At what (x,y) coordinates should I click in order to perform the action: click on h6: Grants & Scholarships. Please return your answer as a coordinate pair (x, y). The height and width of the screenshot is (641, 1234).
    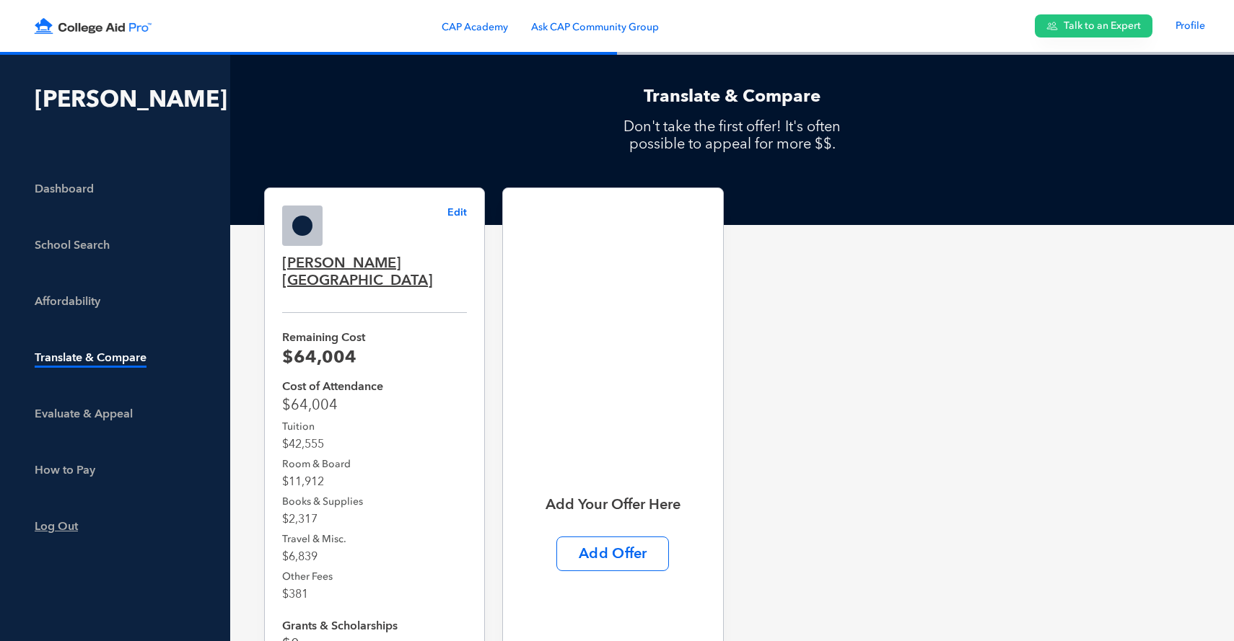
    Looking at the image, I should click on (374, 626).